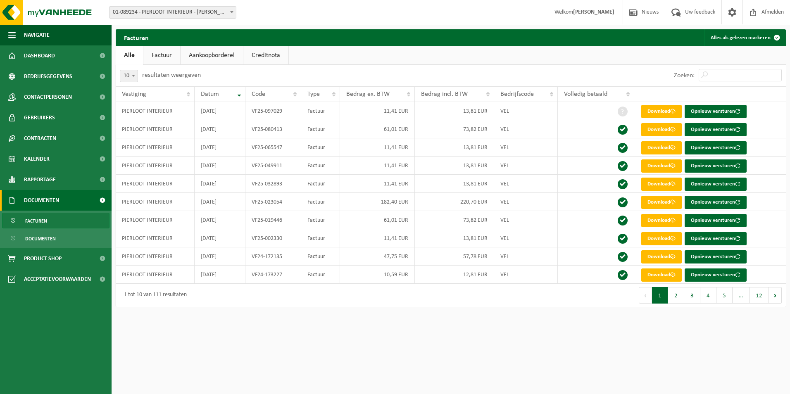 The height and width of the screenshot is (394, 790). Describe the element at coordinates (43, 259) in the screenshot. I see `span: Product Shop` at that location.